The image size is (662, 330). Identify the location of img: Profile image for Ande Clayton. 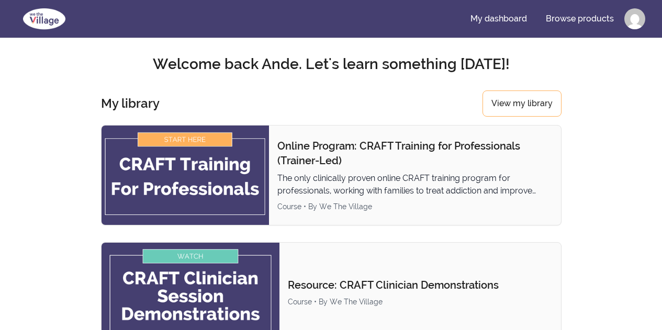
(635, 19).